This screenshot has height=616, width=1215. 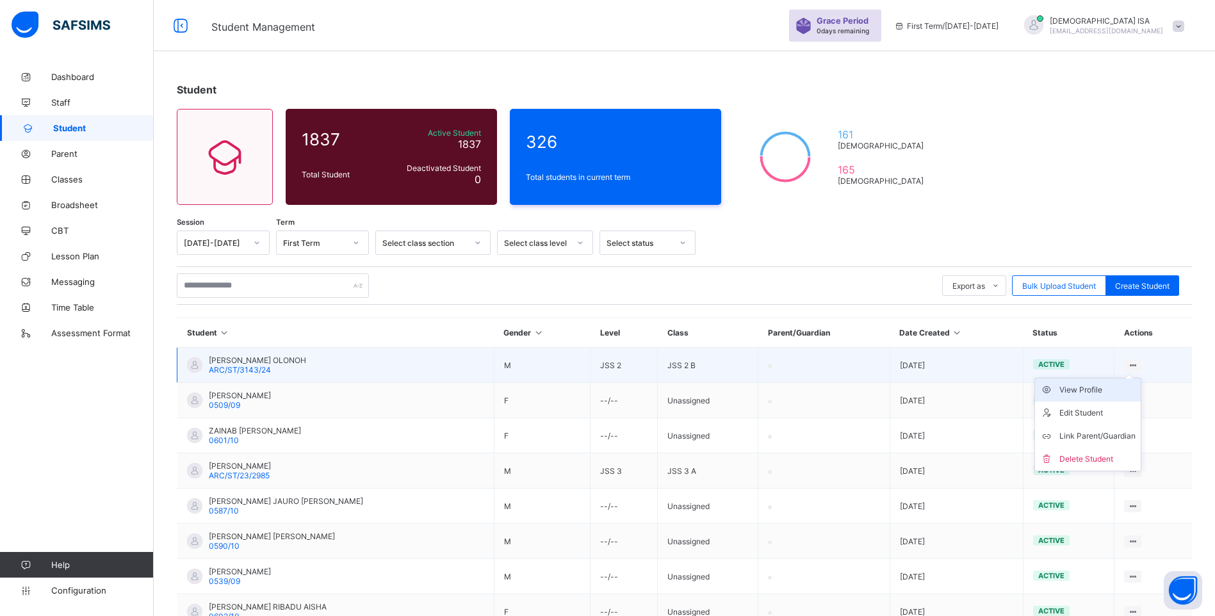 What do you see at coordinates (1101, 26) in the screenshot?
I see `div: MUHAMMADISA` at bounding box center [1101, 26].